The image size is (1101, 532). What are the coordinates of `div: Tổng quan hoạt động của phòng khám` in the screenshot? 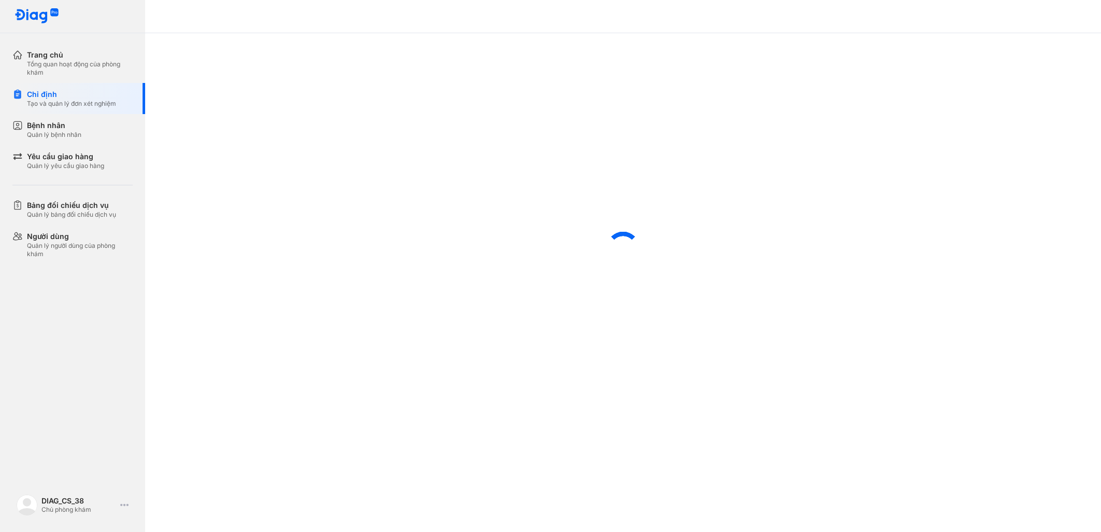 It's located at (80, 68).